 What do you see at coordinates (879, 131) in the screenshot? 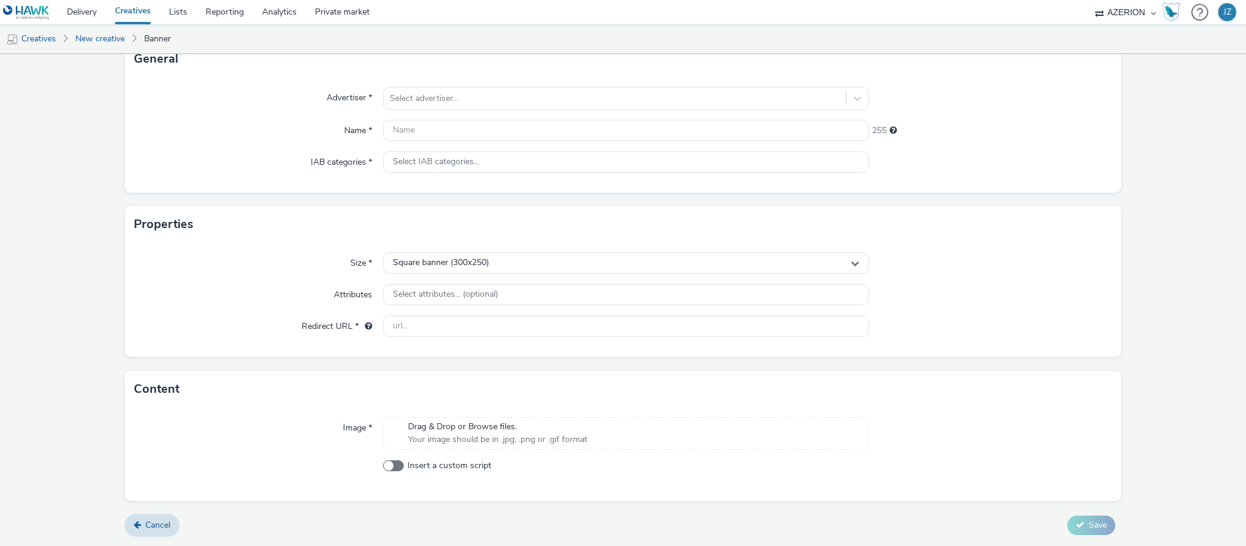
I see `span: 255` at bounding box center [879, 131].